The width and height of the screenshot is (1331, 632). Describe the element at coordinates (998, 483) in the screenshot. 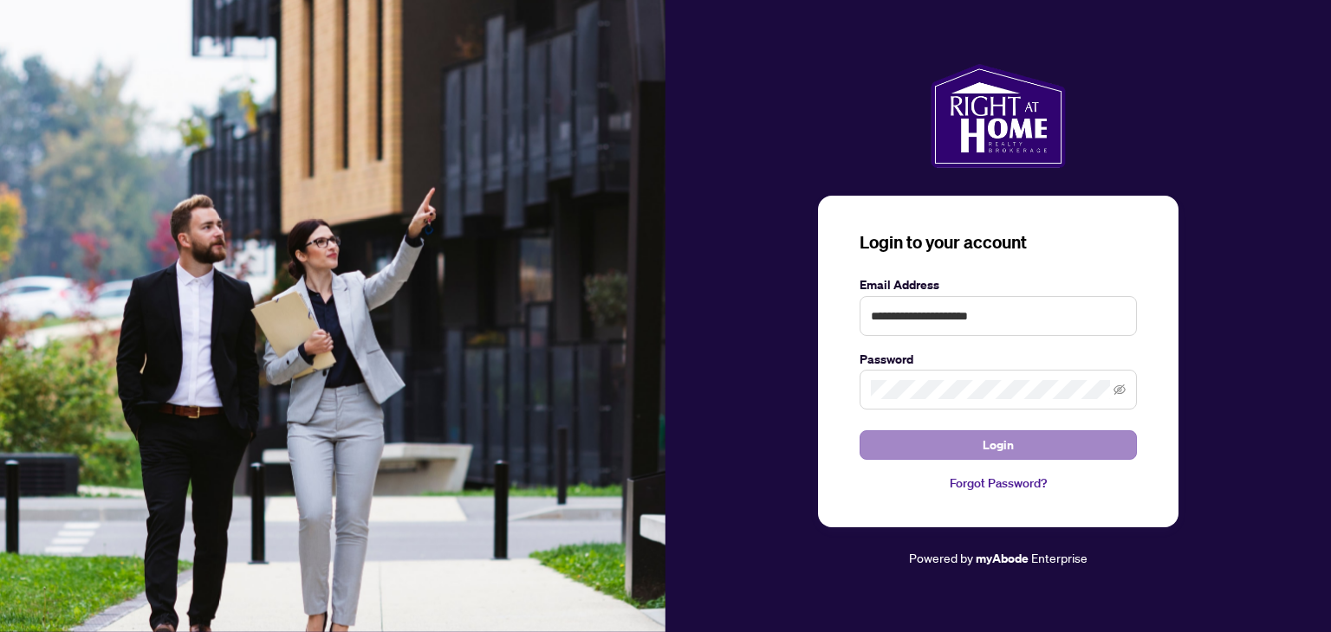

I see `a: Forgot Password?` at that location.